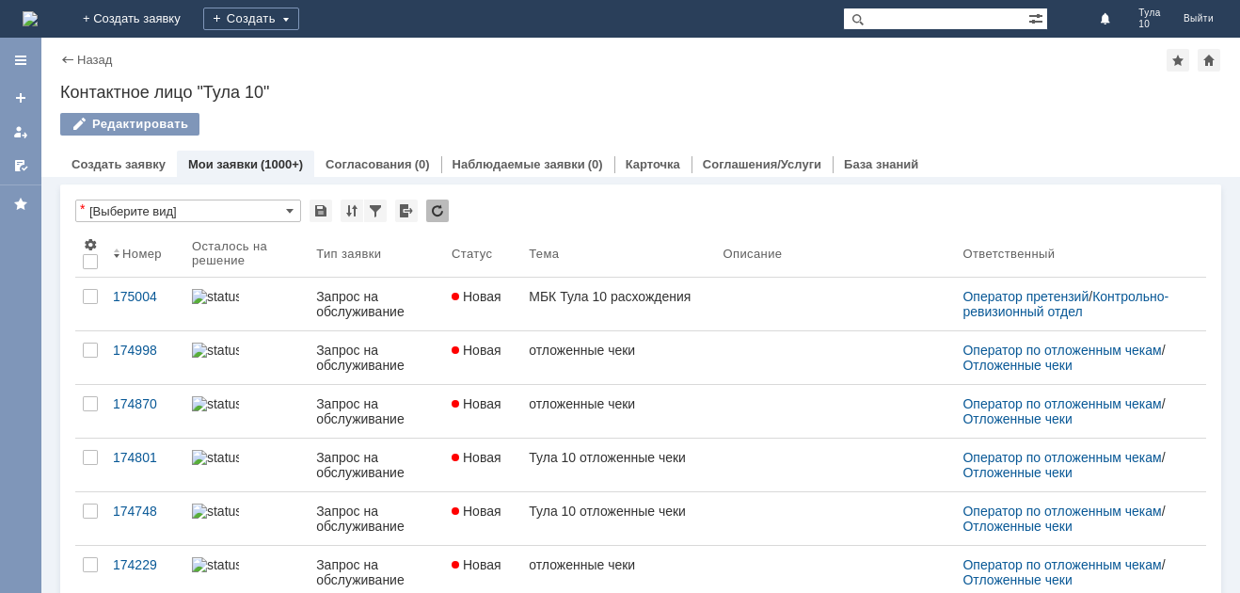  I want to click on a: Контрольно-ревизионный отдел, so click(1065, 304).